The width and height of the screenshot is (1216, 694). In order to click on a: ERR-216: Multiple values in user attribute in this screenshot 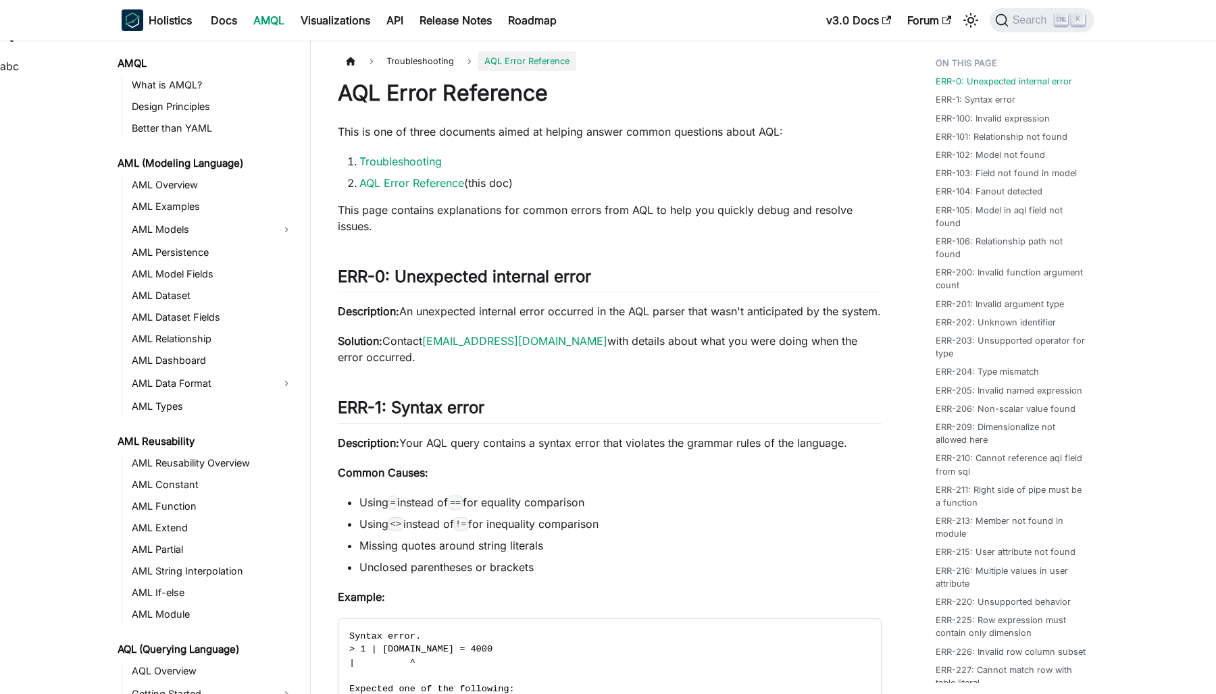, I will do `click(1011, 578)`.